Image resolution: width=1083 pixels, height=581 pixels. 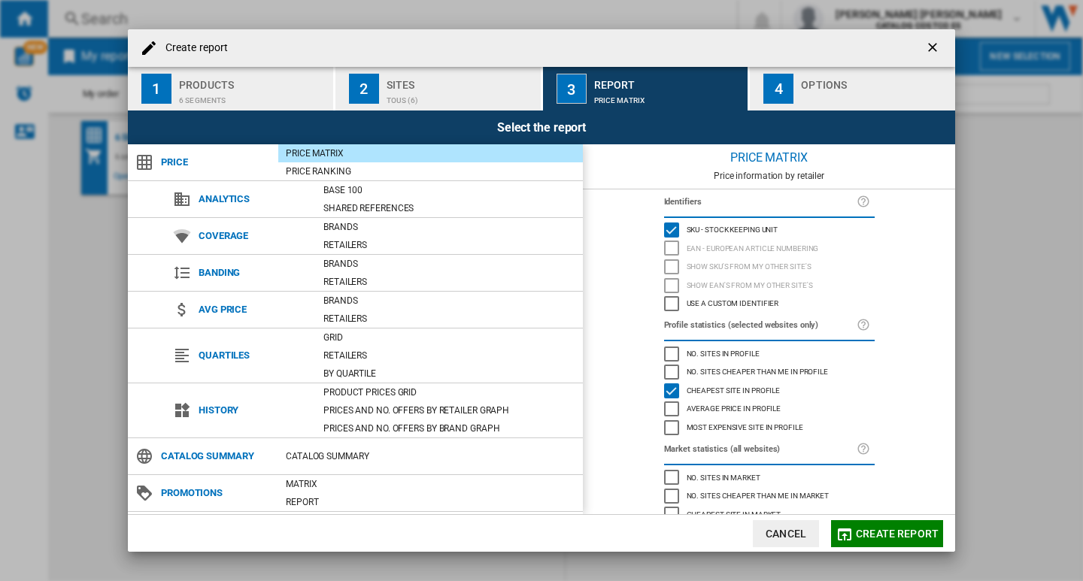 What do you see at coordinates (934, 49) in the screenshot?
I see `ng-md-icon: getI18NText('BUTTONS.CLOSE_DIALOG')` at bounding box center [934, 49].